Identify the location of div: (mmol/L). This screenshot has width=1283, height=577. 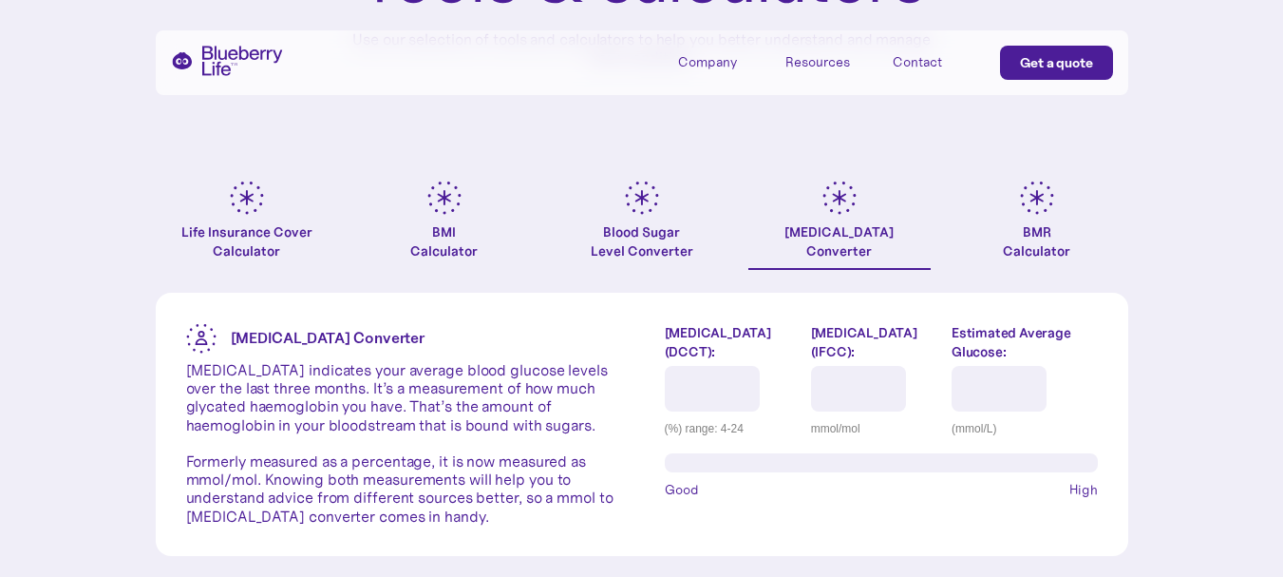
(1024, 428).